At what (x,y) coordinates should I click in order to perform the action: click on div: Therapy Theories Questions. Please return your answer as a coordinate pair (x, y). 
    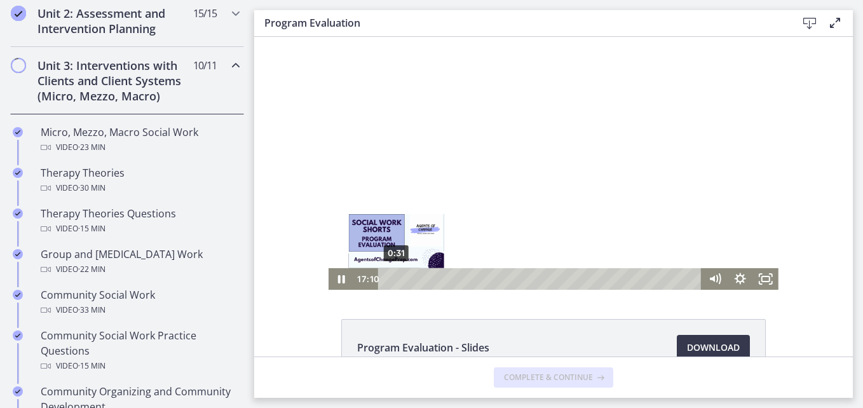
    Looking at the image, I should click on (140, 221).